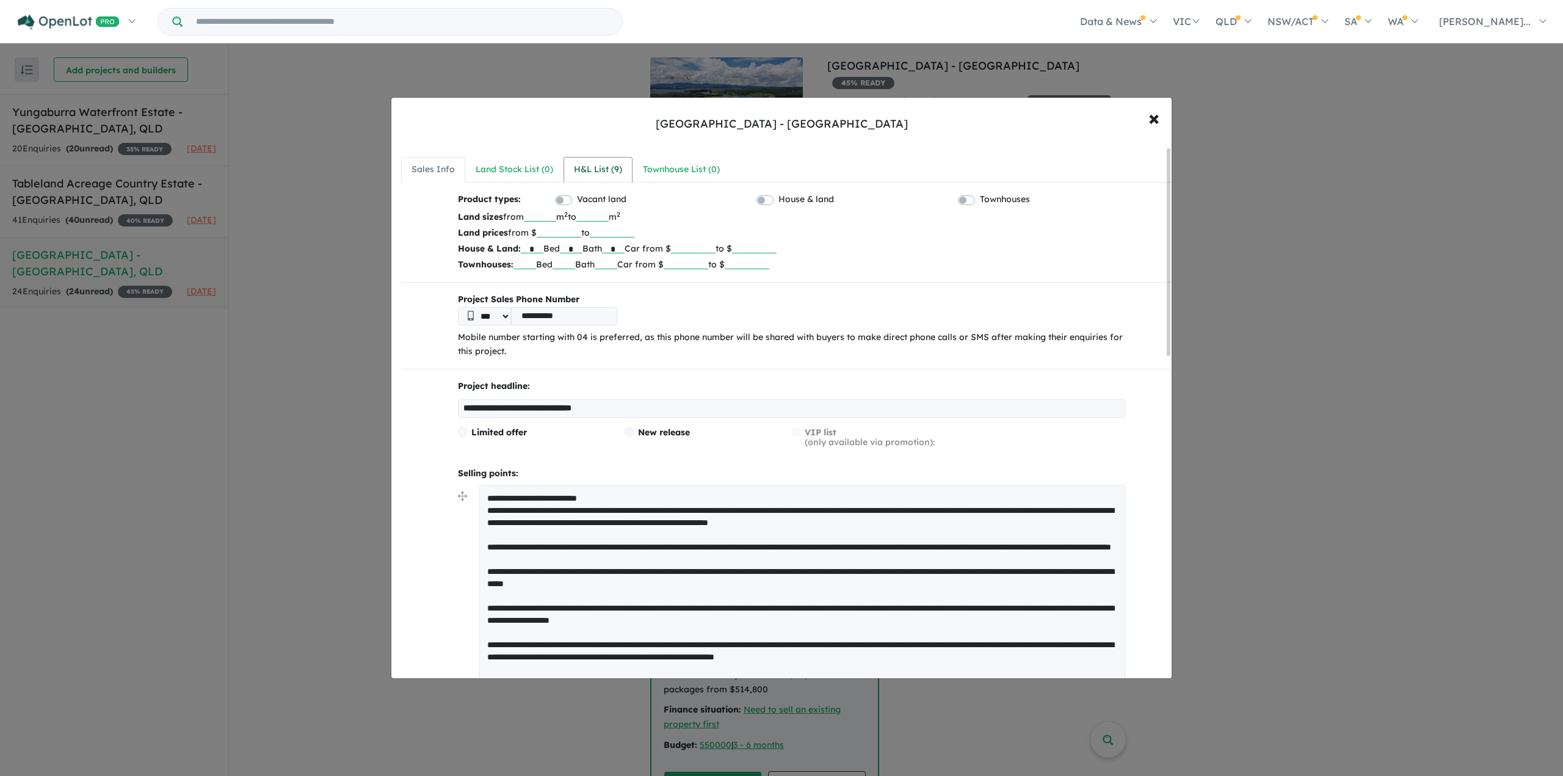  I want to click on b: Project Sales Phone Number, so click(791, 300).